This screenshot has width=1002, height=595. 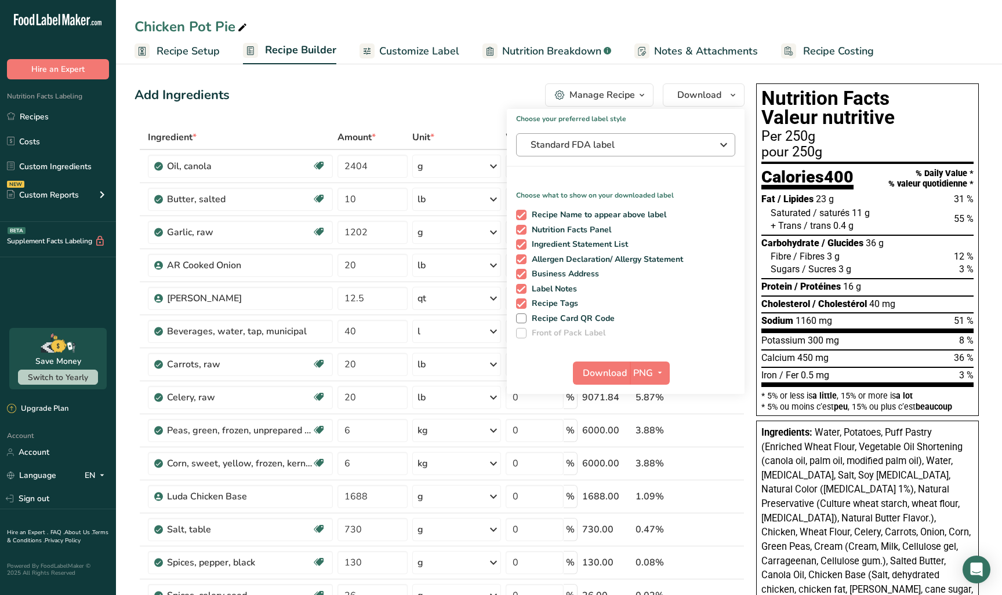 I want to click on span: Calcium, so click(x=778, y=358).